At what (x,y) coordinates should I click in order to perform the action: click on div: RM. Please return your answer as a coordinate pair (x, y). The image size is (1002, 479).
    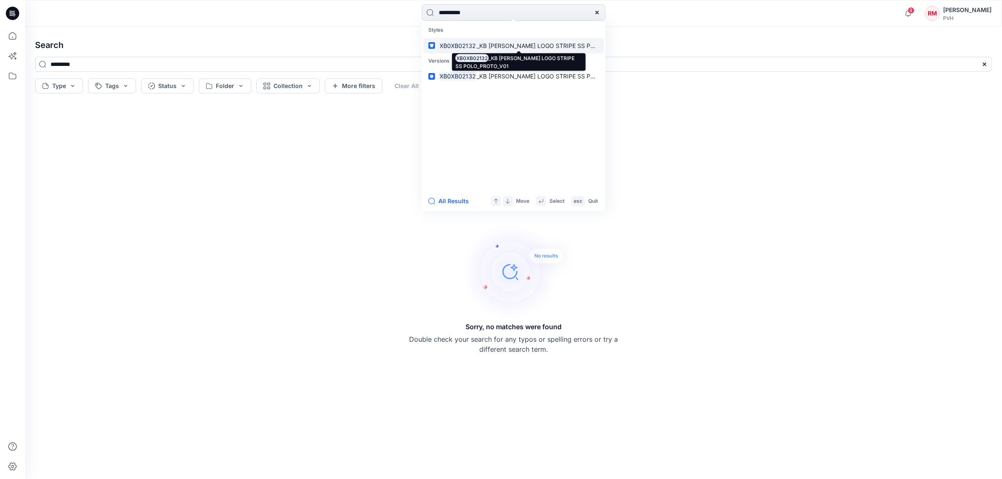
    Looking at the image, I should click on (932, 13).